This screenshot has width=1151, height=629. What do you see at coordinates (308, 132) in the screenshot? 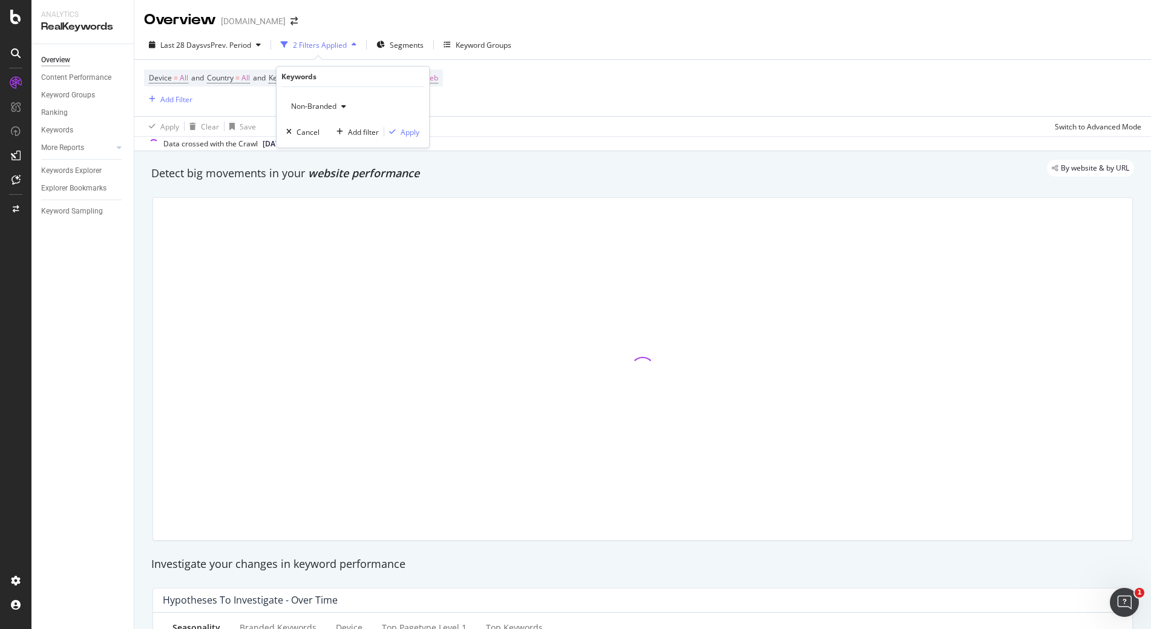
I see `div: Cancel` at bounding box center [308, 132].